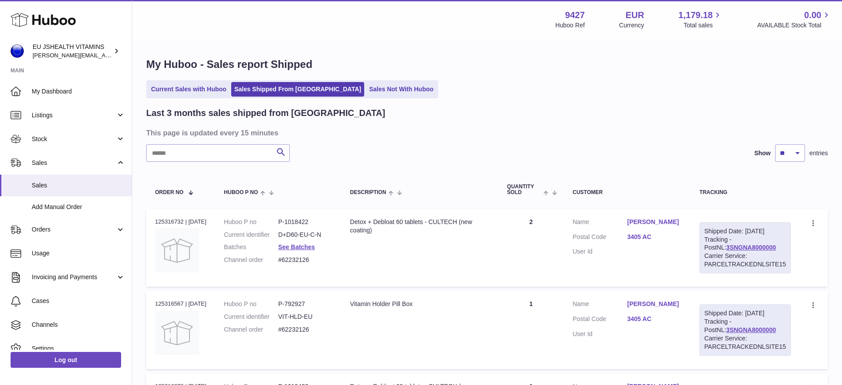  What do you see at coordinates (745, 192) in the screenshot?
I see `div: Tracking` at bounding box center [745, 192].